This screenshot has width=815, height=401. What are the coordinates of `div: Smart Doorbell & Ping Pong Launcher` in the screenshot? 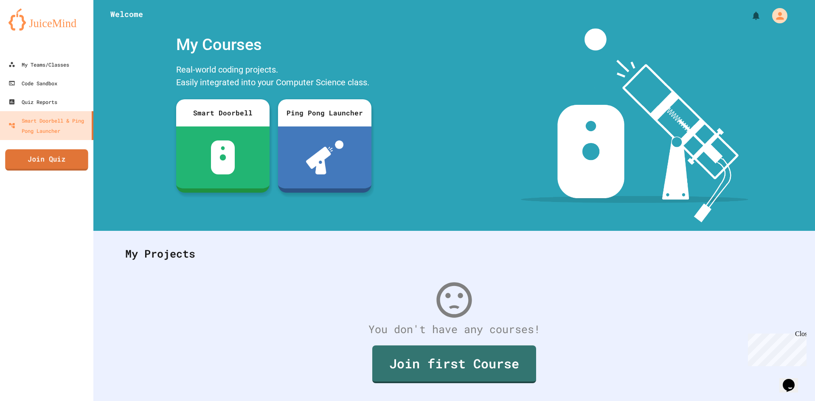 It's located at (48, 126).